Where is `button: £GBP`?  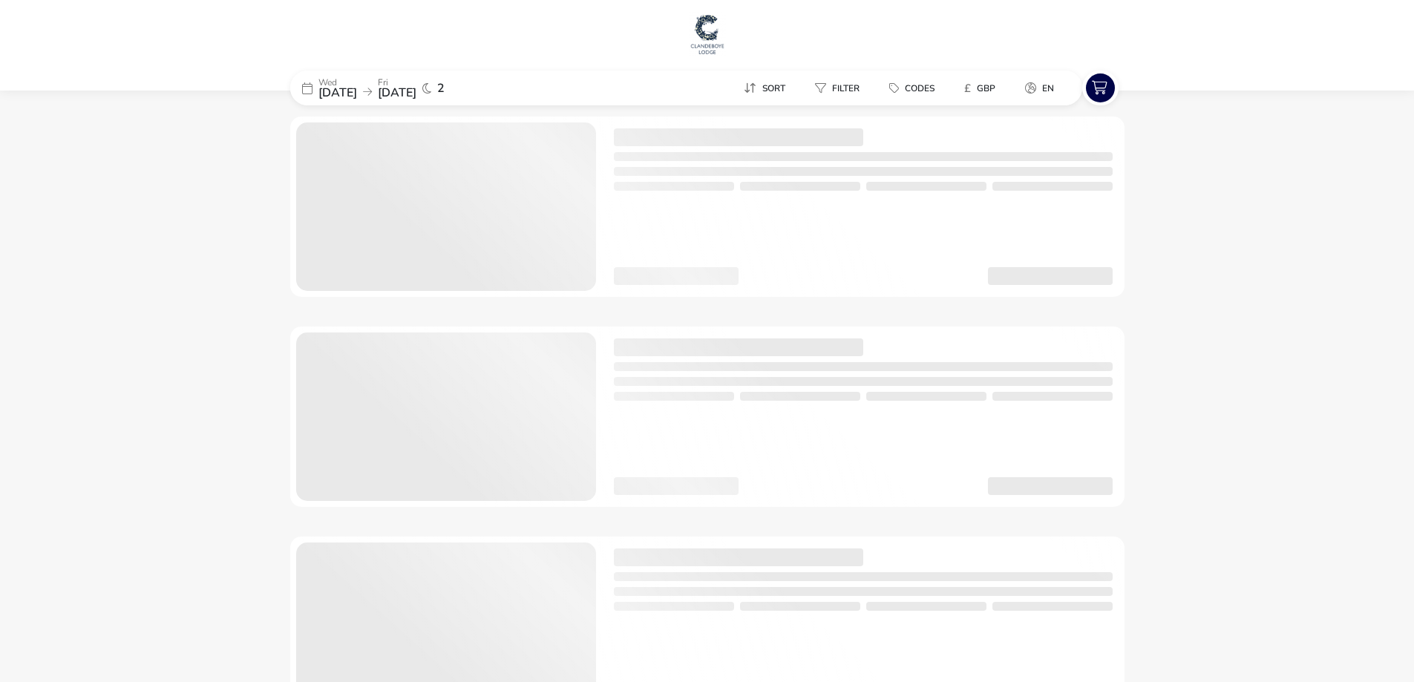 button: £GBP is located at coordinates (980, 88).